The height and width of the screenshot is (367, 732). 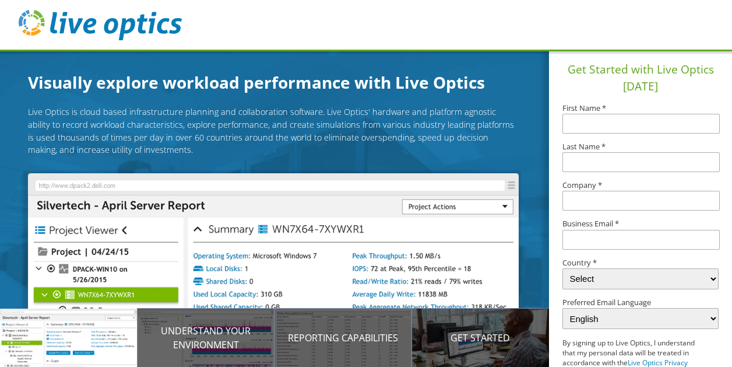 I want to click on label: Business Email *, so click(x=641, y=223).